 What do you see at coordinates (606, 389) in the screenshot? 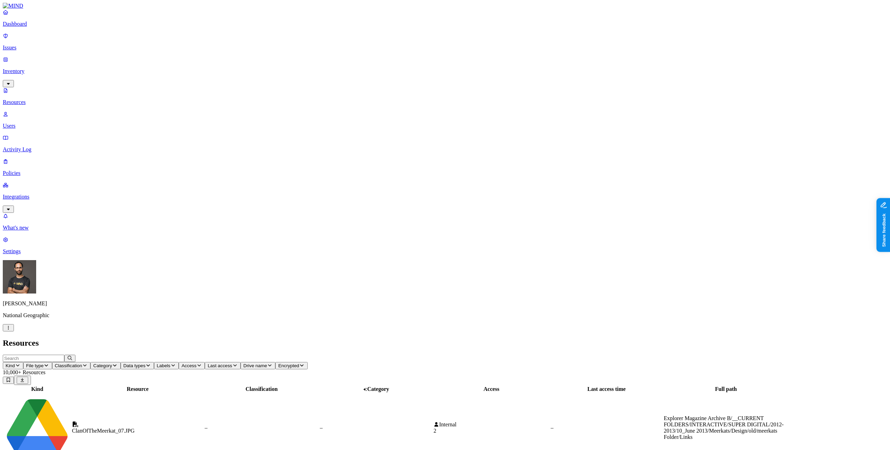
I see `div: Last access time` at bounding box center [606, 389].